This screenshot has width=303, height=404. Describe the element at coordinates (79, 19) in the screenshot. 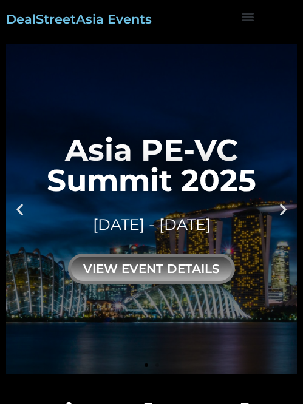

I see `a: DealStreetAsia Events` at that location.